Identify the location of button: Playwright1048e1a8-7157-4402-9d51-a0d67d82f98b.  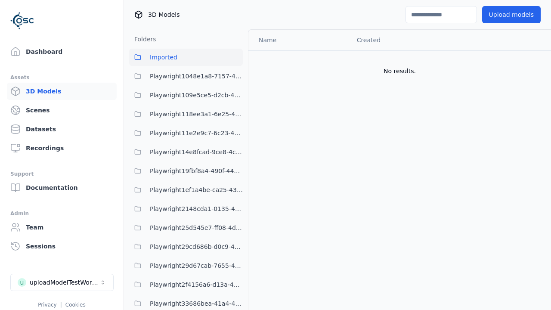
(186, 76).